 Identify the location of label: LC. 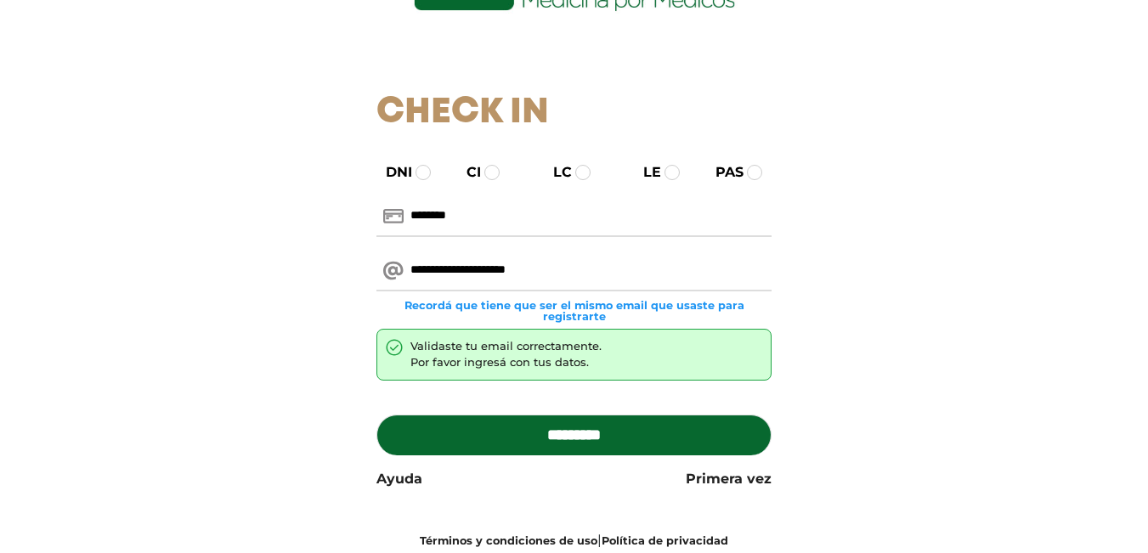
(555, 172).